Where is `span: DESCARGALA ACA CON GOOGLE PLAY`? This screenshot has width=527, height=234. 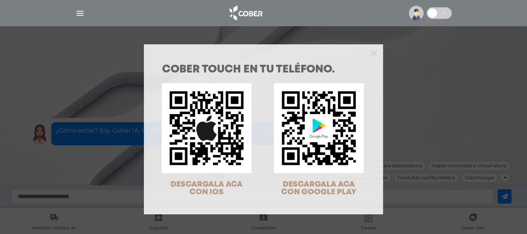
span: DESCARGALA ACA CON GOOGLE PLAY is located at coordinates (319, 188).